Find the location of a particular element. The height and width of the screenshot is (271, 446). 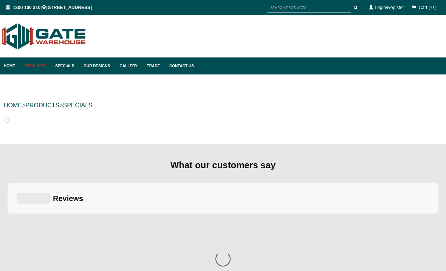

a: Our Designs is located at coordinates (97, 66).